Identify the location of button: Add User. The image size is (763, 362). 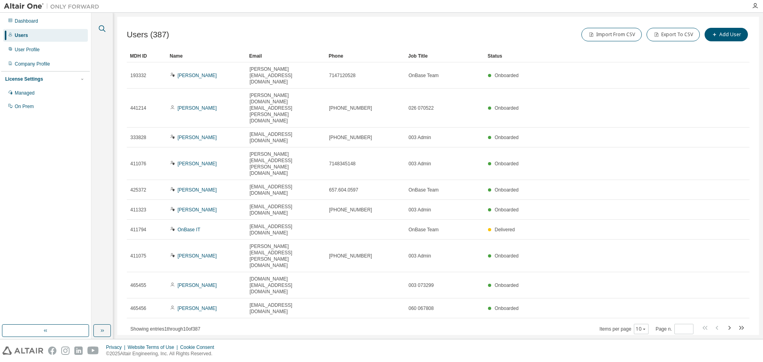
(726, 35).